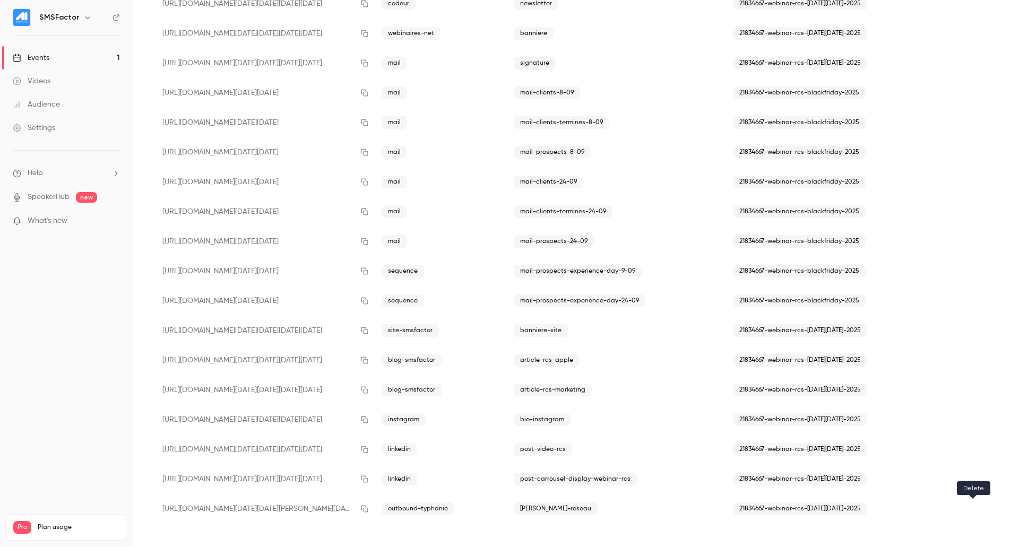 The image size is (1019, 547). What do you see at coordinates (542, 420) in the screenshot?
I see `span: bio-instagram` at bounding box center [542, 420].